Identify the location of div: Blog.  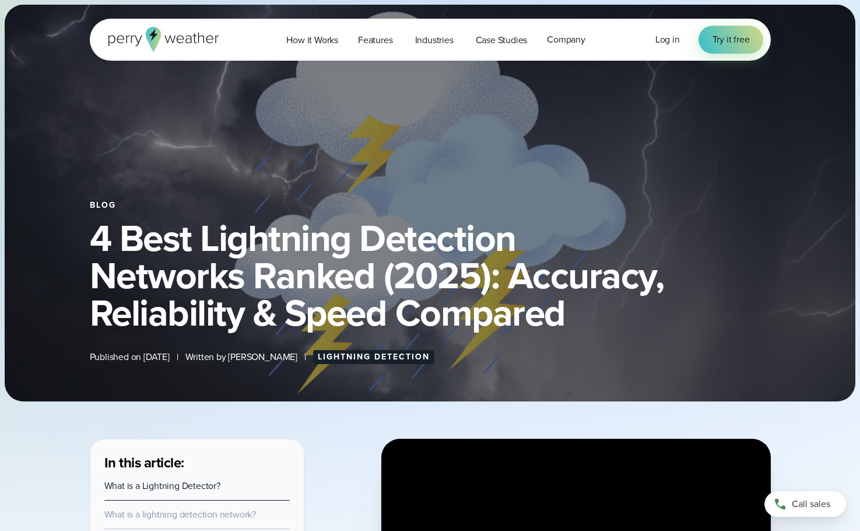
(430, 205).